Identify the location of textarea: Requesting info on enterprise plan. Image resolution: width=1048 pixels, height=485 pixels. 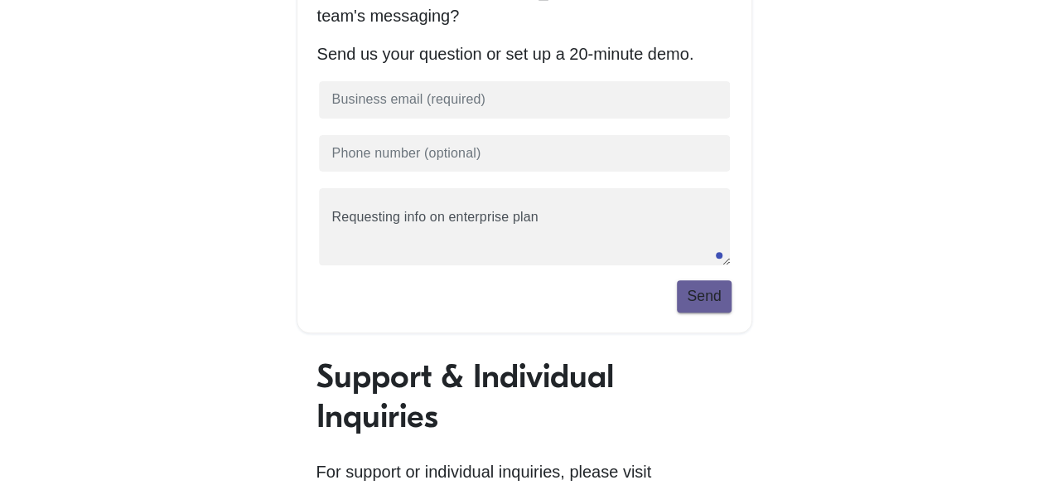
(525, 226).